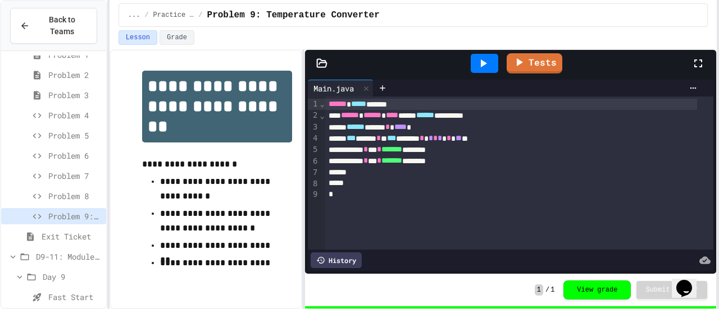  Describe the element at coordinates (672, 290) in the screenshot. I see `button: Submit Answer` at that location.